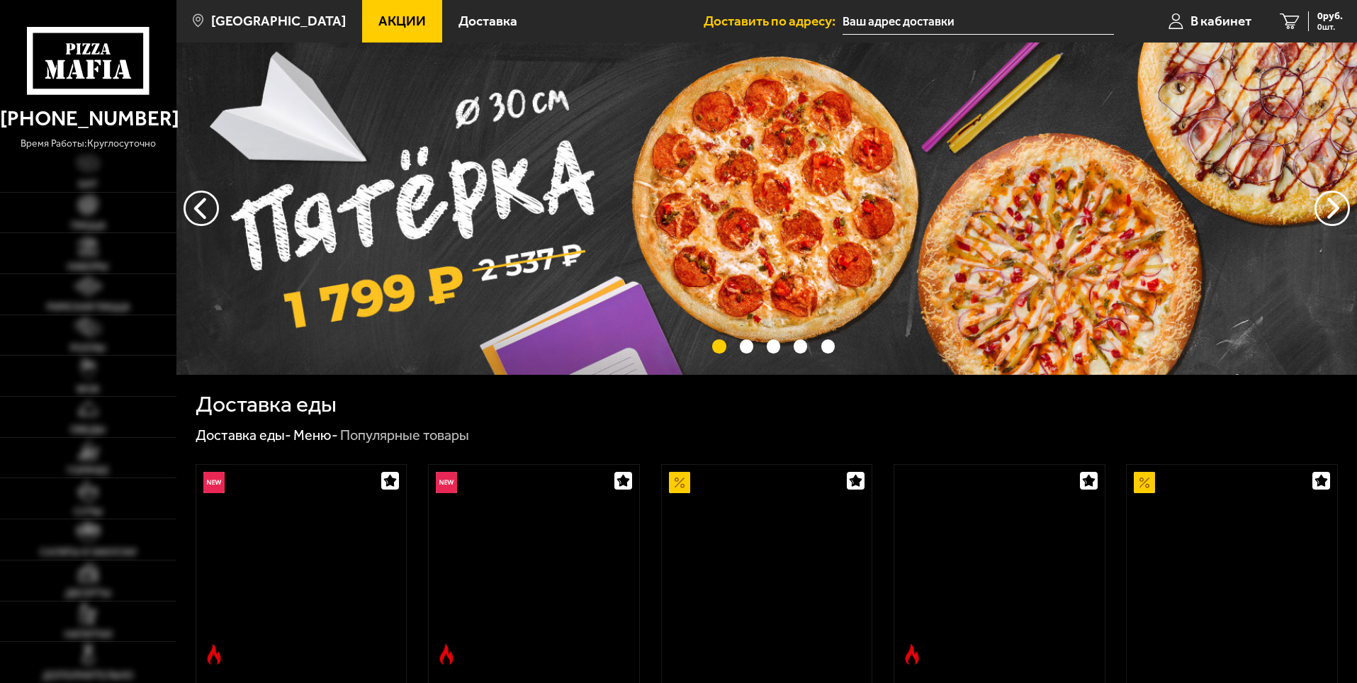 The image size is (1357, 683). I want to click on span: WOK, so click(88, 389).